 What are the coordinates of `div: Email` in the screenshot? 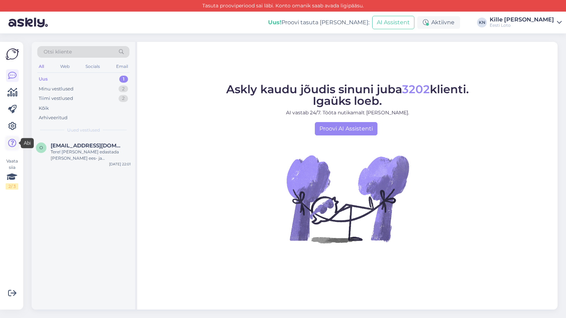 It's located at (122, 66).